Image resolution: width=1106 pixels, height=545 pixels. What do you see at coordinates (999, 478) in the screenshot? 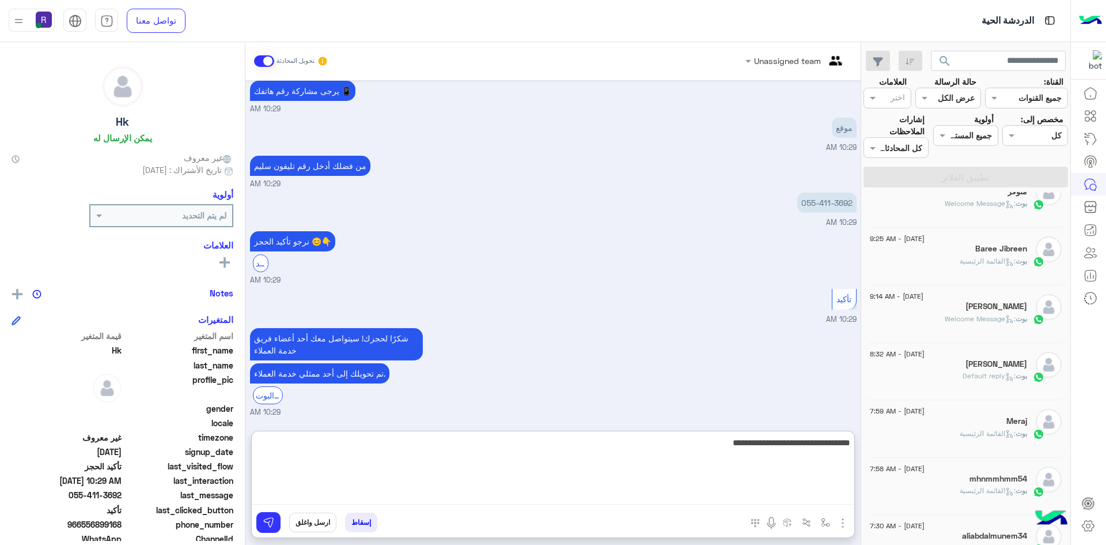
I see `h5: mhnmmhmm54` at bounding box center [999, 478].